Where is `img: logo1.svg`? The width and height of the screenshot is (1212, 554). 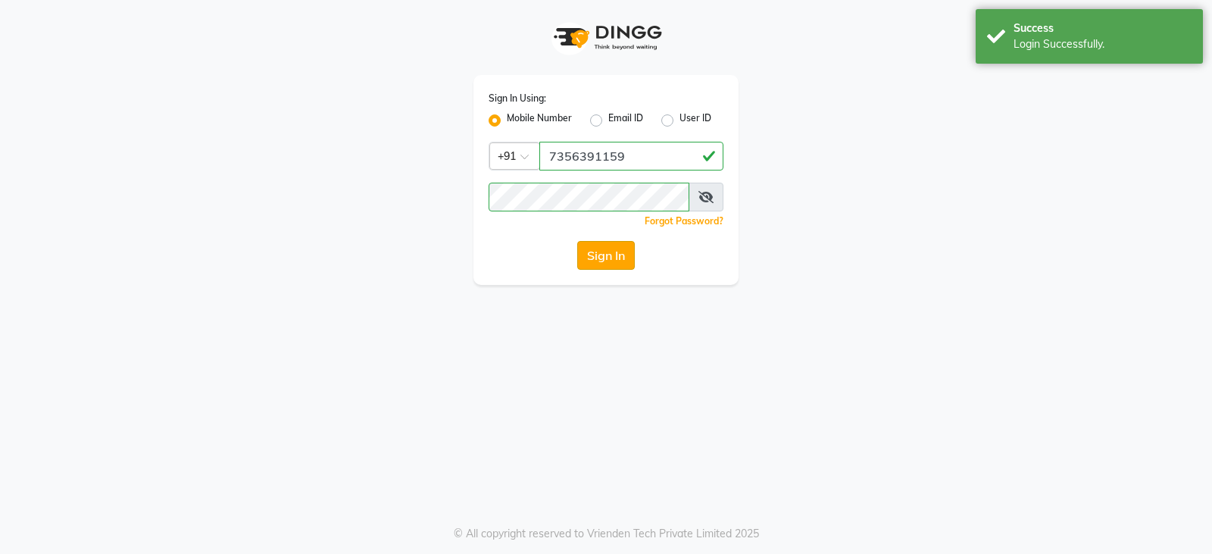 img: logo1.svg is located at coordinates (606, 37).